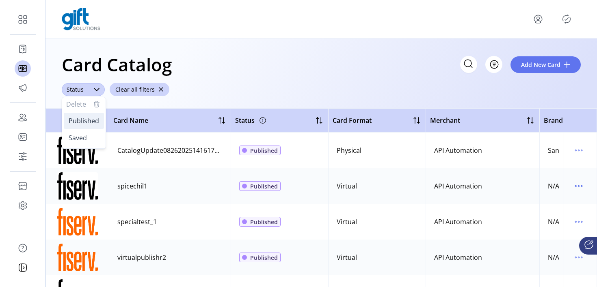 The height and width of the screenshot is (287, 597). Describe the element at coordinates (81, 19) in the screenshot. I see `img: logo` at that location.